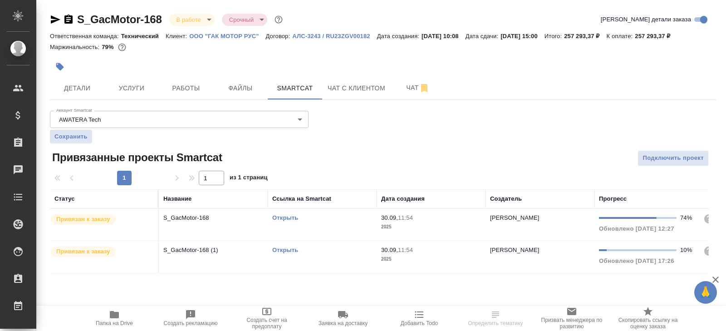  What do you see at coordinates (177, 36) in the screenshot?
I see `p: Клиент:` at bounding box center [177, 36].